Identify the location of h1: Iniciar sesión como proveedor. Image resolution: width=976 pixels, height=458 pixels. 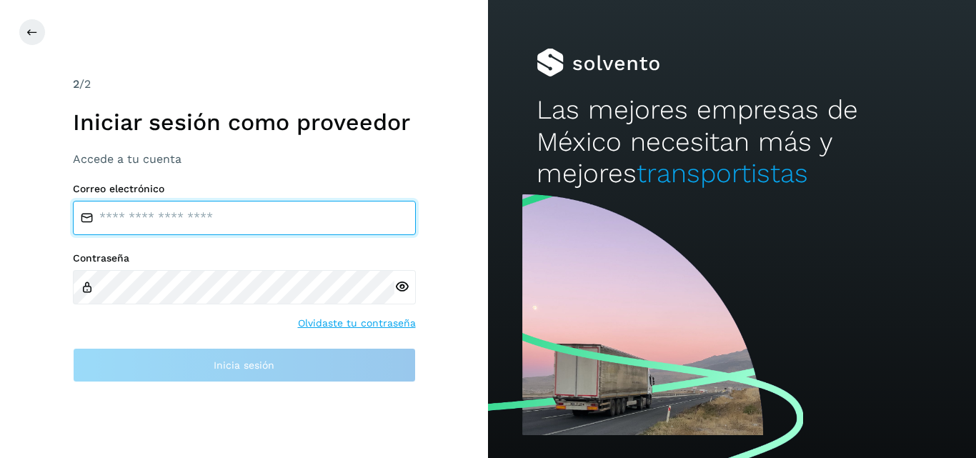
(244, 122).